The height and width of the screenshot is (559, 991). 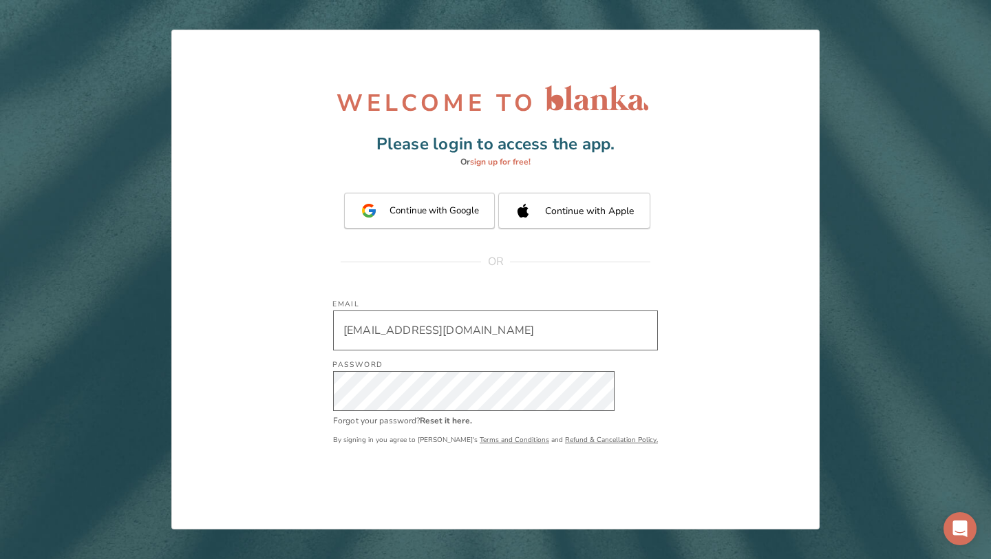 What do you see at coordinates (376, 420) in the screenshot?
I see `p: Forgot your password?` at bounding box center [376, 420].